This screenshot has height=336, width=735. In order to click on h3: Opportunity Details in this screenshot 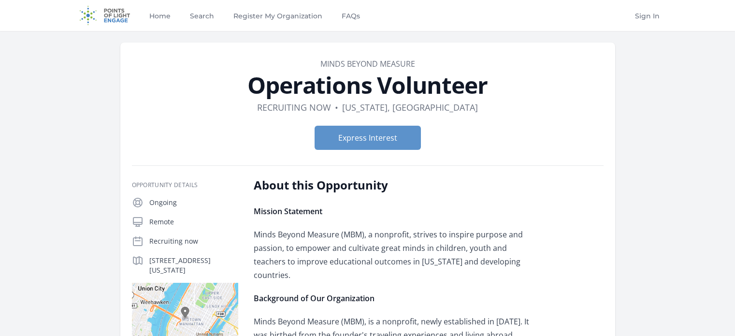, I will do `click(185, 185)`.